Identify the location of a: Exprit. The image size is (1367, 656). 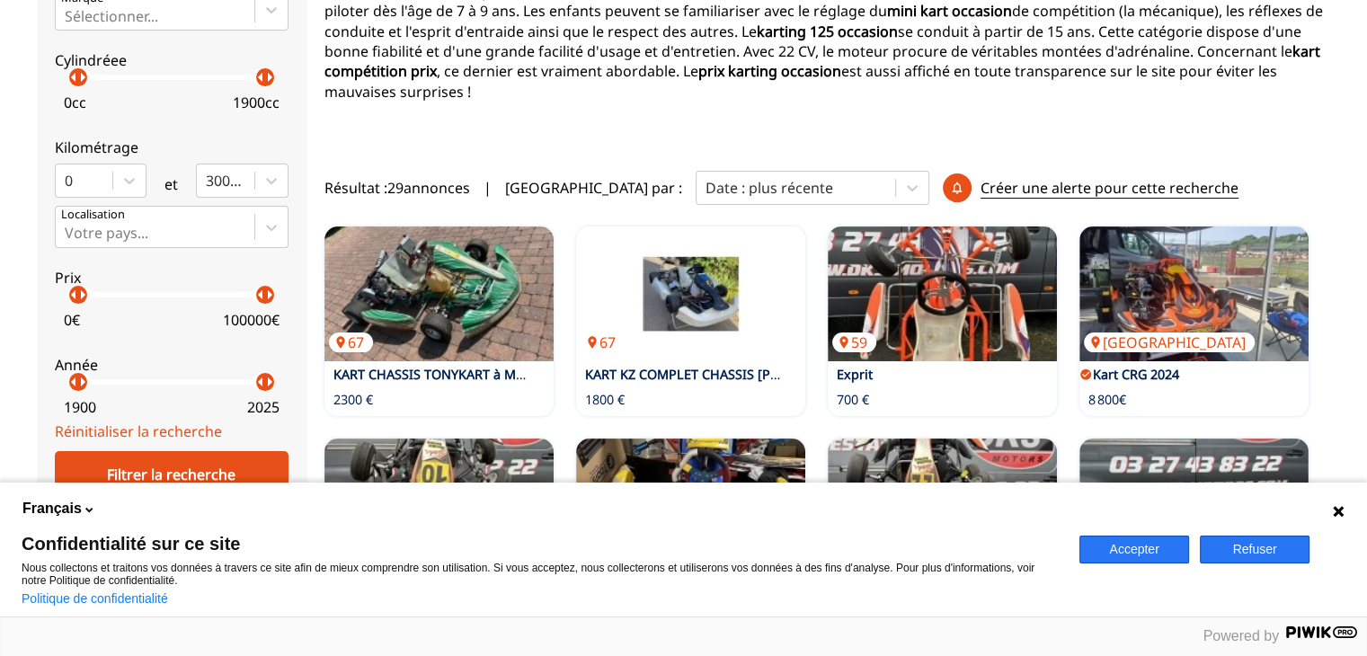
(854, 374).